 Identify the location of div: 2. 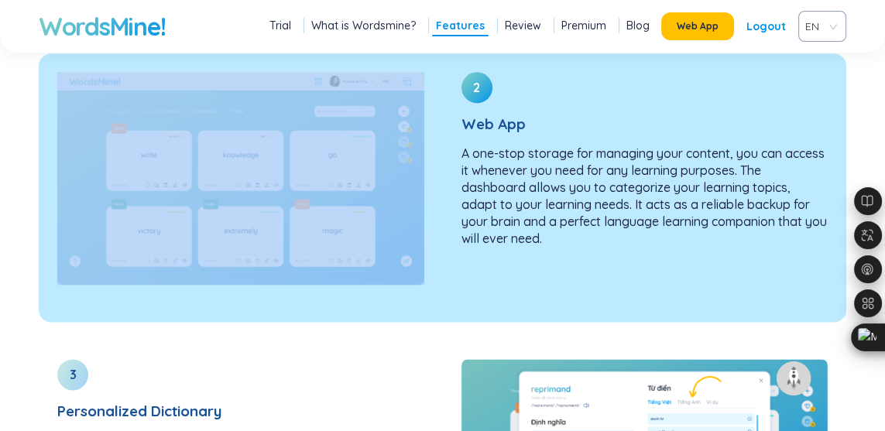
(477, 87).